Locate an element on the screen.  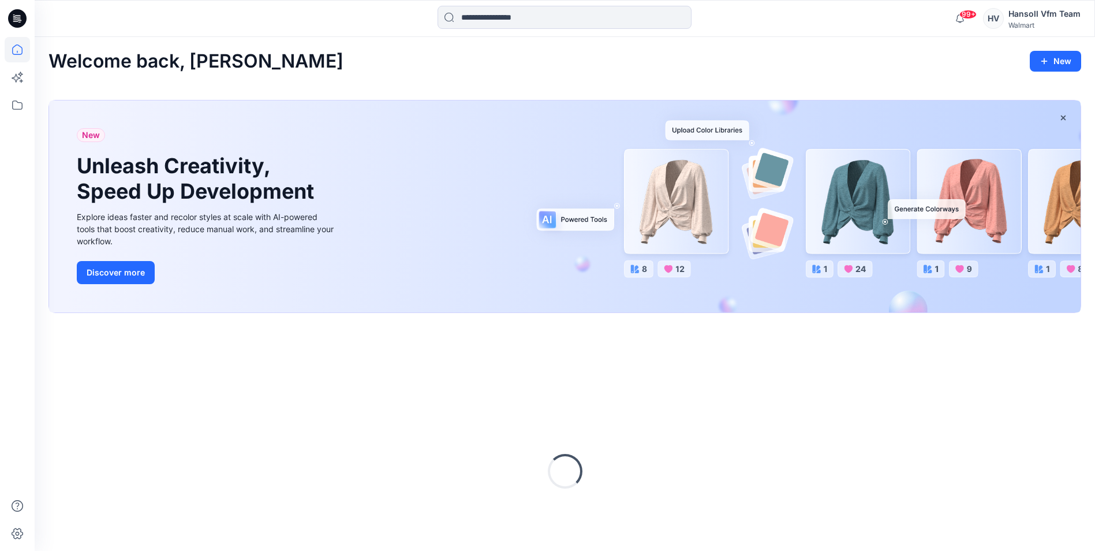
a: Discover more is located at coordinates (207, 273).